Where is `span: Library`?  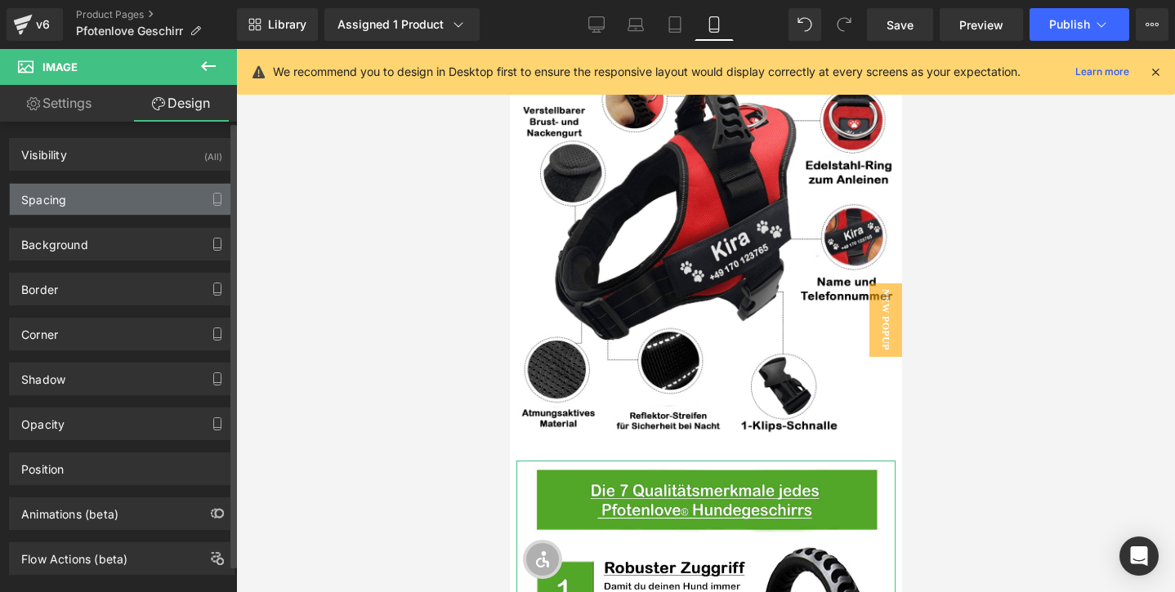 span: Library is located at coordinates (287, 25).